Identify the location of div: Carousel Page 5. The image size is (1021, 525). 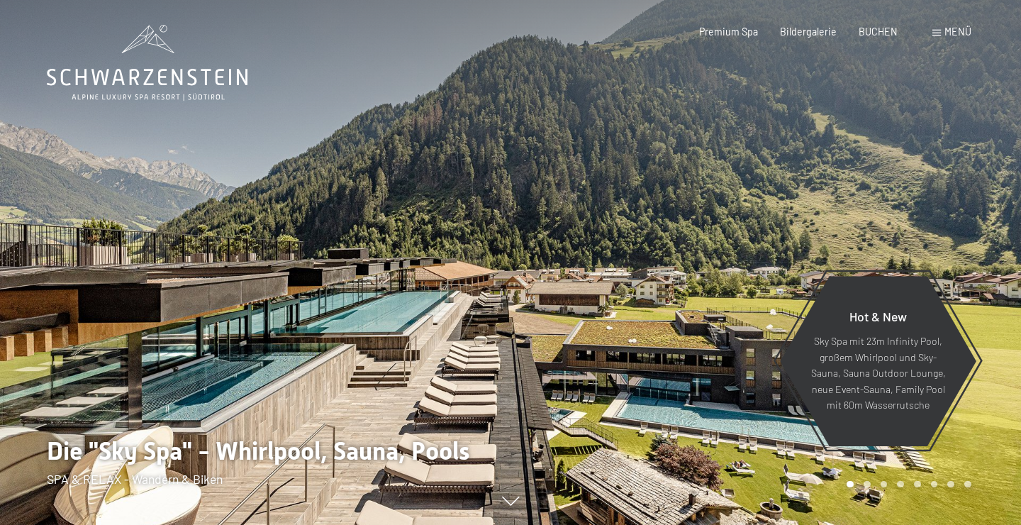
(917, 484).